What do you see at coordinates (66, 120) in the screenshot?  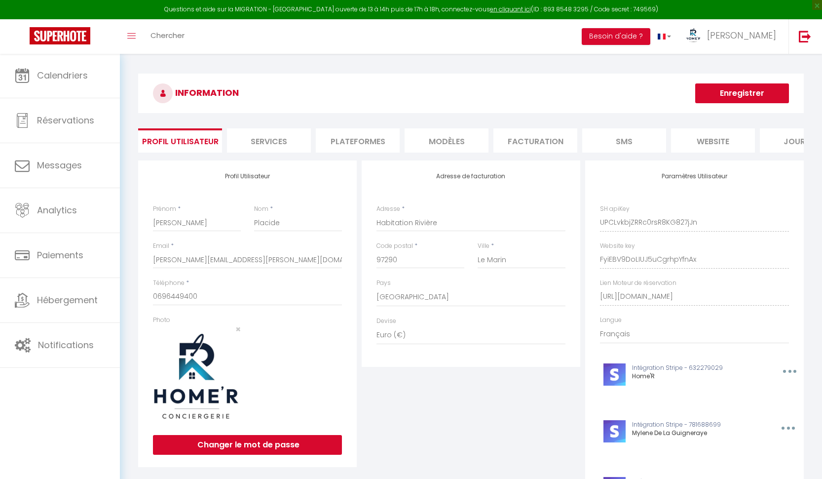 I see `span: Réservations` at bounding box center [66, 120].